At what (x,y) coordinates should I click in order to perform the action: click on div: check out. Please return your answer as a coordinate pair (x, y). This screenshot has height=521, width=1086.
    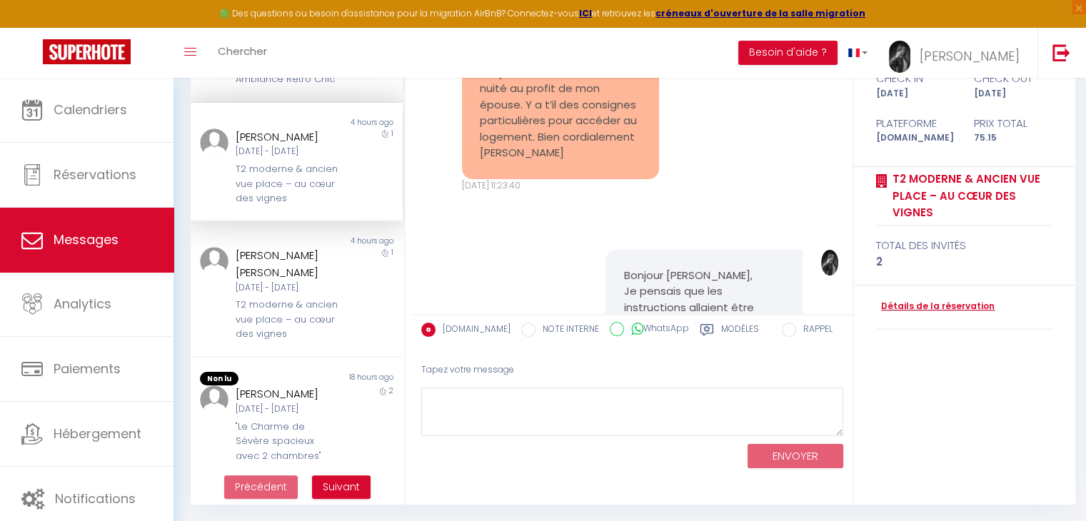
    Looking at the image, I should click on (1013, 79).